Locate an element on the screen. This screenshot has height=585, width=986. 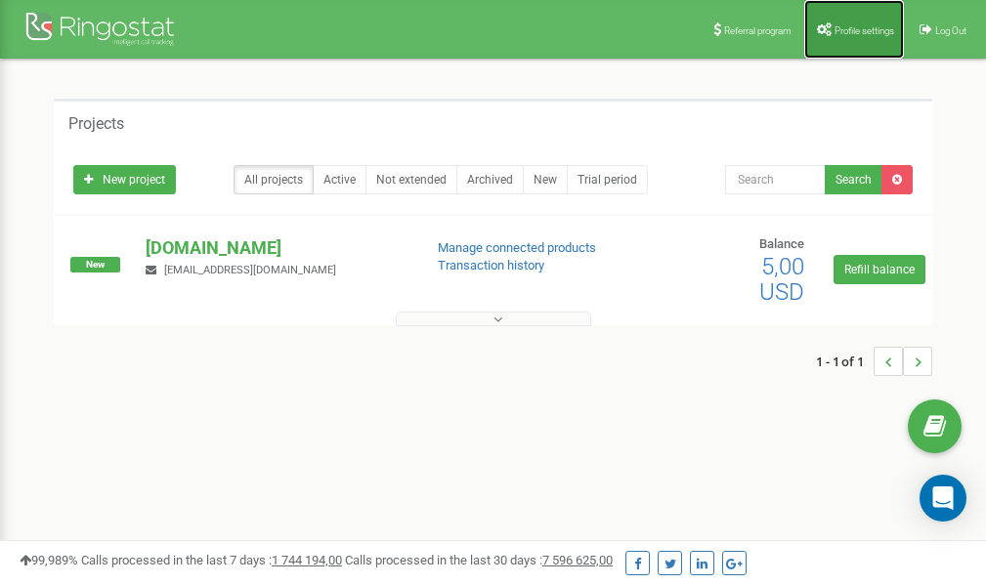
a: New project is located at coordinates (124, 180).